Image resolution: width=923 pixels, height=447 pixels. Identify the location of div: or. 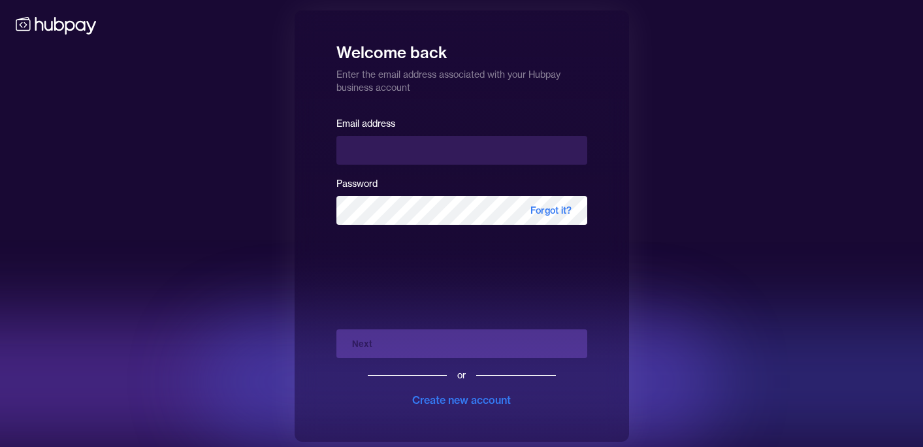
(461, 375).